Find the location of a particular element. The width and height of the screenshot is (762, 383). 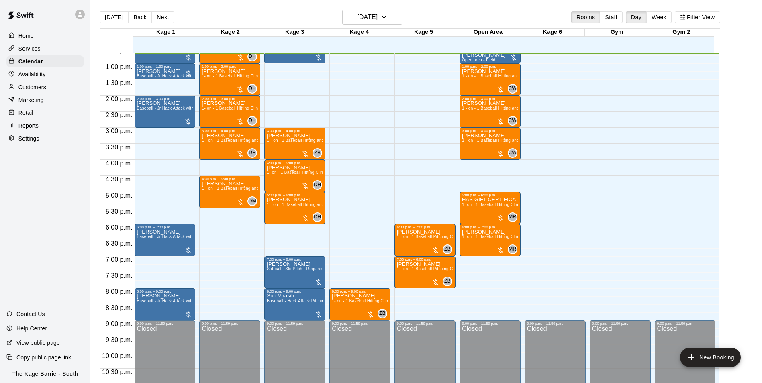

div: 8:00 p.m. – 9:00 p.m.: Ryan Vanveen is located at coordinates (165, 305).